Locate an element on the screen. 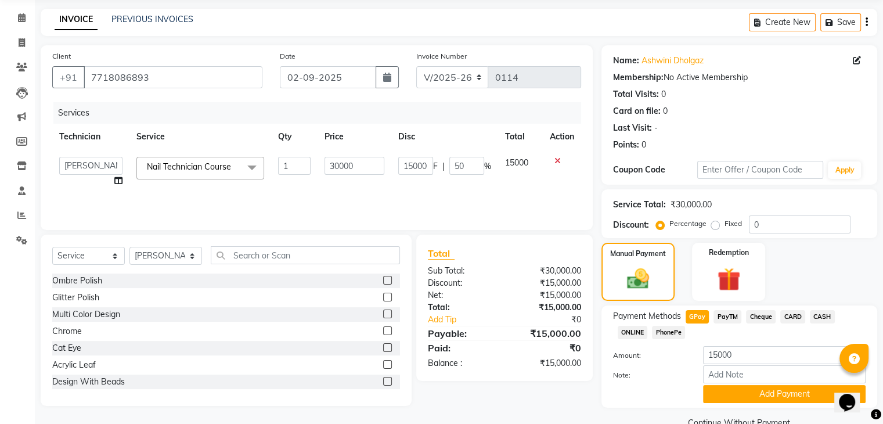  div: Card on file: is located at coordinates (637, 111).